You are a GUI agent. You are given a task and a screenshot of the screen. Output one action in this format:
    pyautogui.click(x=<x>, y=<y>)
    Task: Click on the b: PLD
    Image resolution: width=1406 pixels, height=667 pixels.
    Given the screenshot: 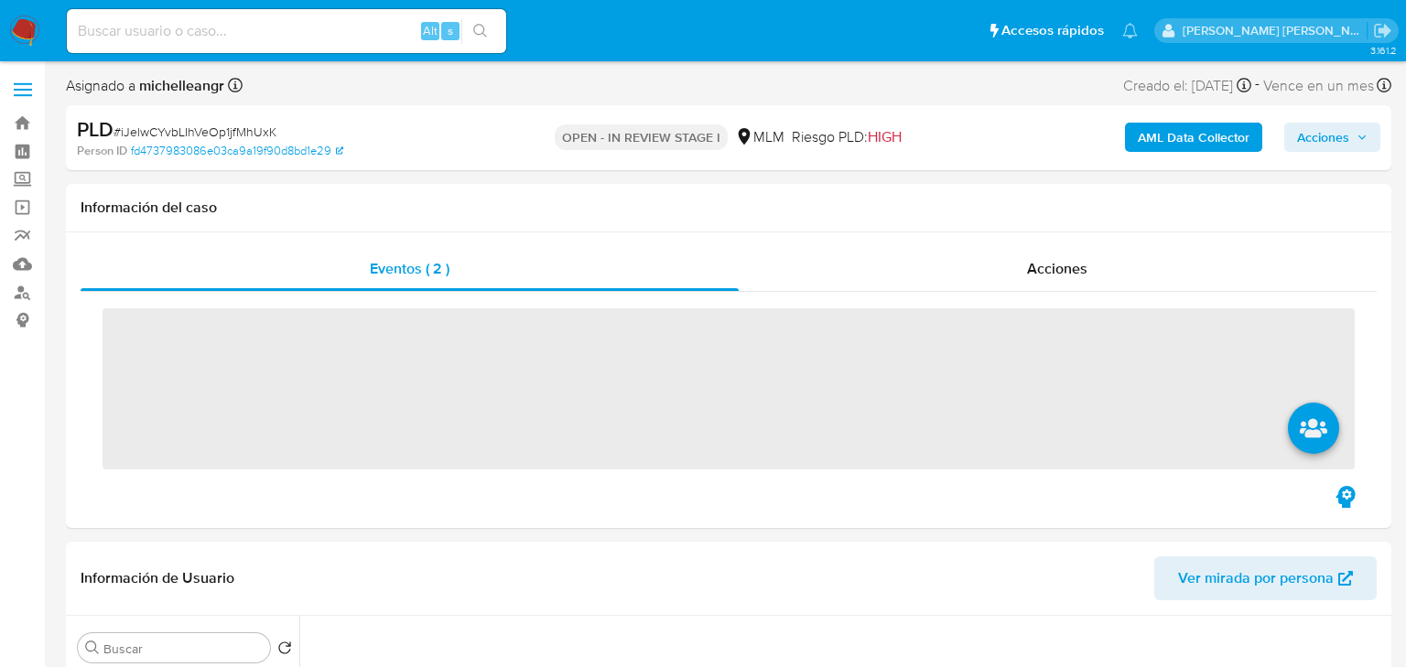 What is the action you would take?
    pyautogui.click(x=95, y=129)
    